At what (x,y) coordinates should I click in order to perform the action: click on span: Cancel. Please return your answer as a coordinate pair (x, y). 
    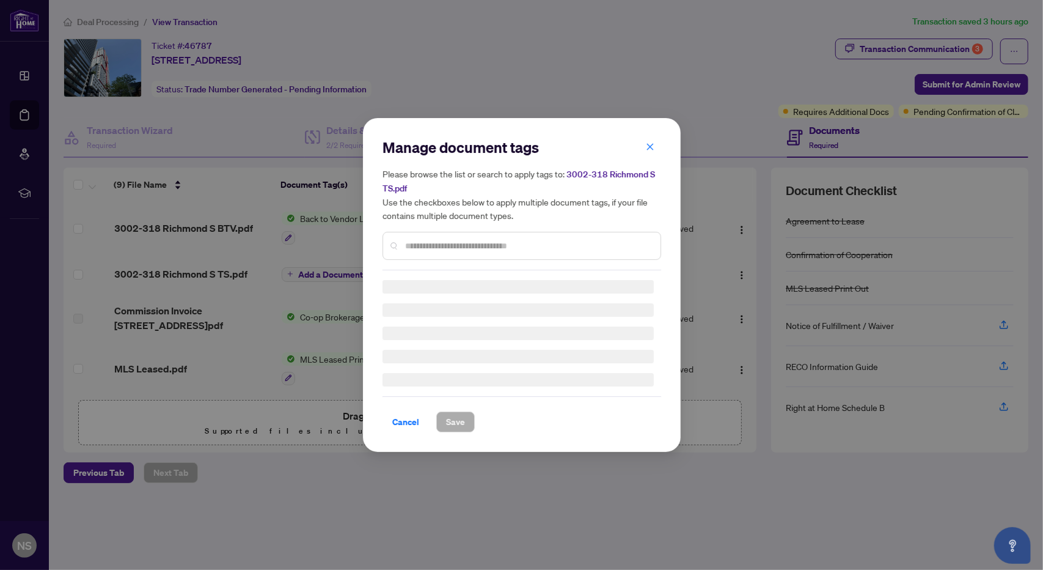
    Looking at the image, I should click on (406, 422).